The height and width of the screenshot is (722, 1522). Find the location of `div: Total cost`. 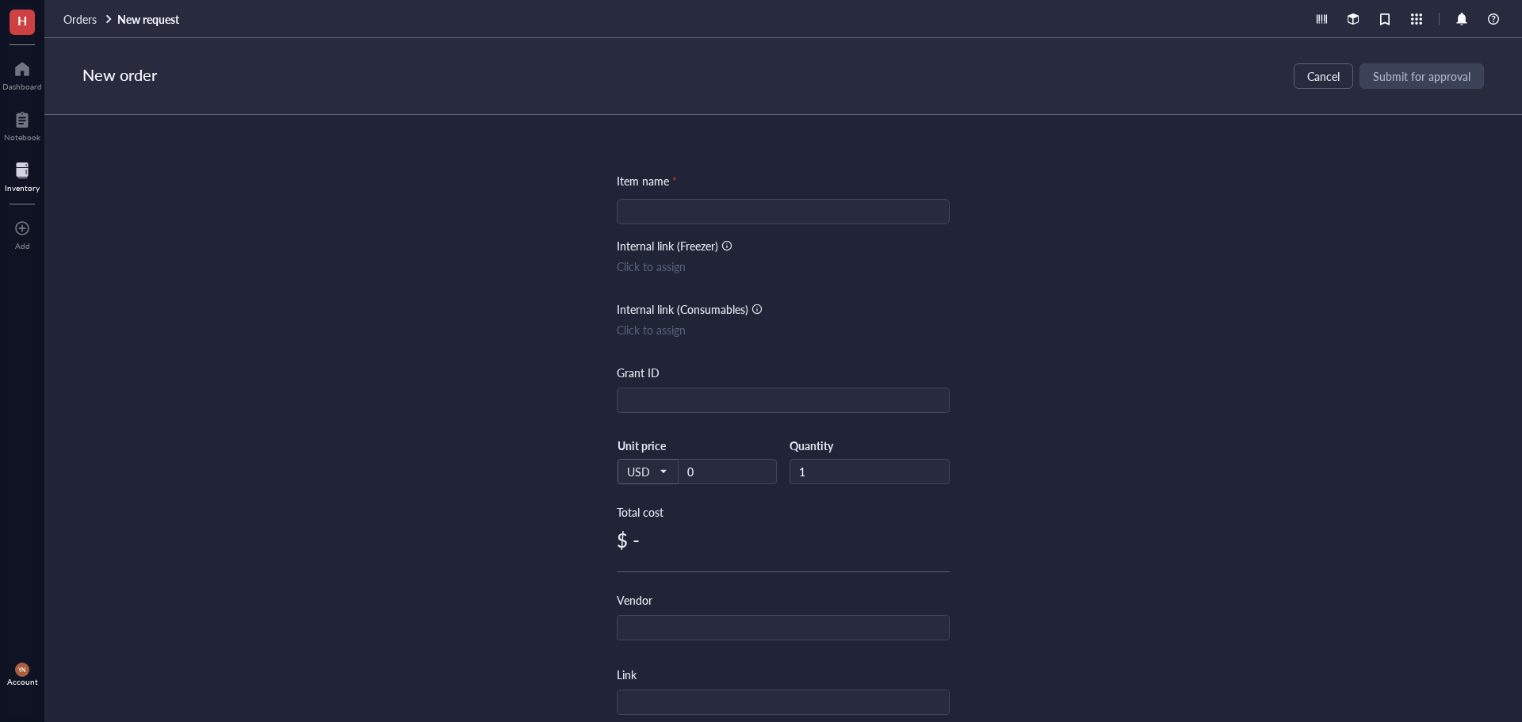

div: Total cost is located at coordinates (783, 512).